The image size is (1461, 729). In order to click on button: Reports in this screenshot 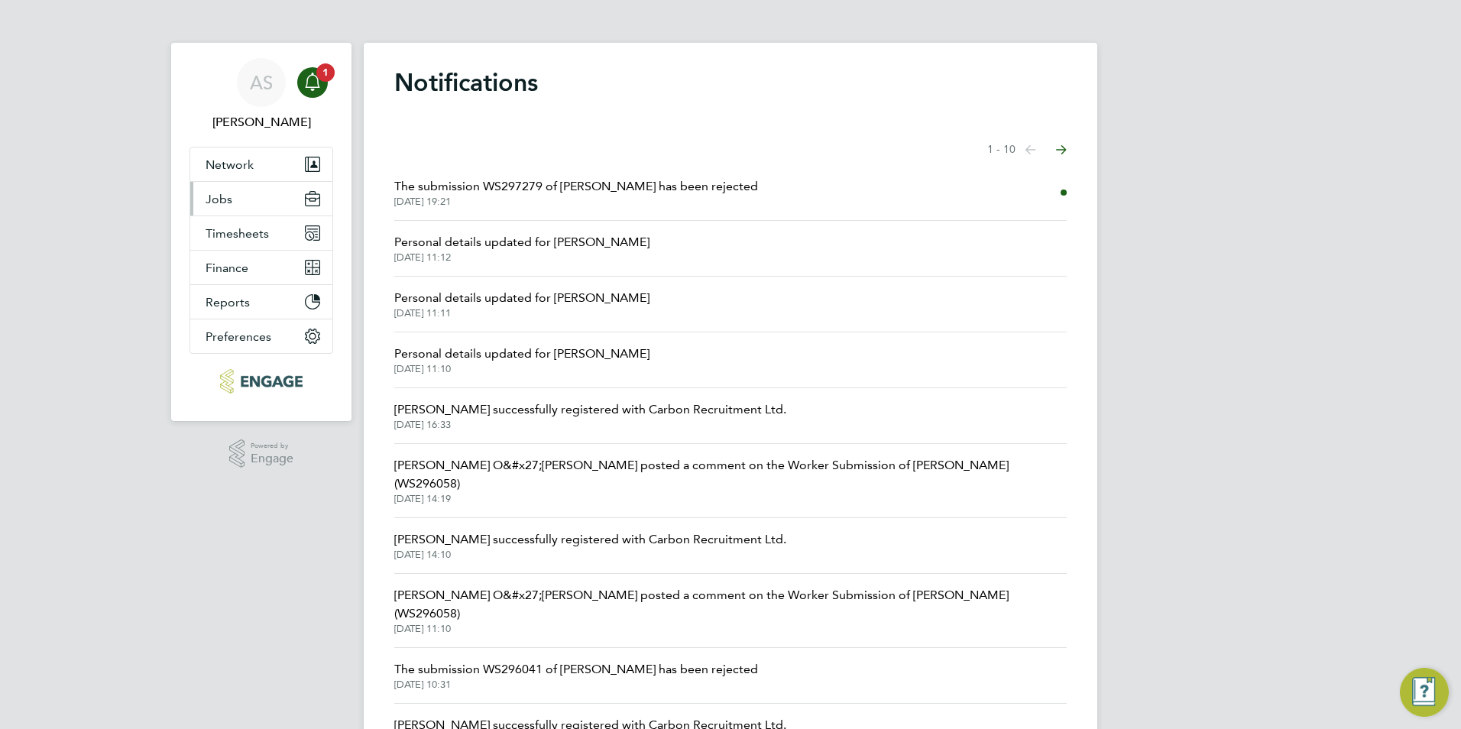, I will do `click(261, 302)`.